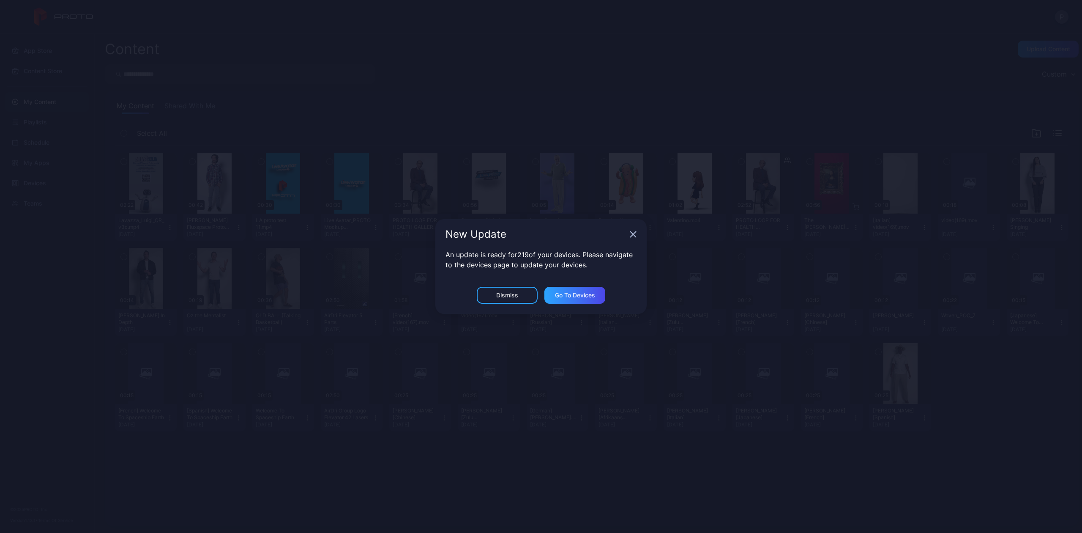  I want to click on div: Dismiss, so click(507, 295).